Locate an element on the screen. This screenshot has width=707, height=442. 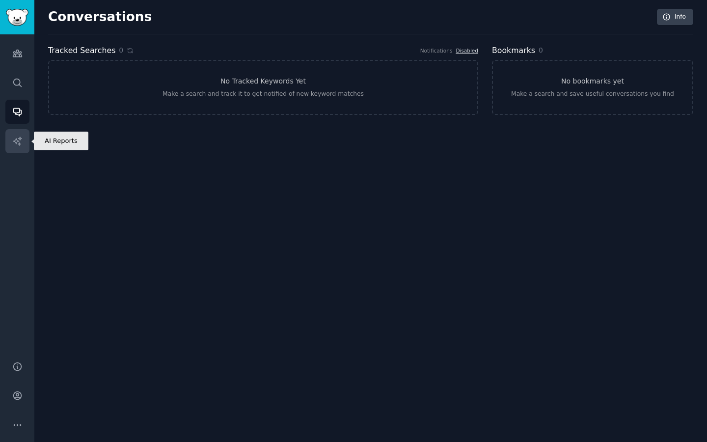
h2: Bookmarks is located at coordinates (513, 51).